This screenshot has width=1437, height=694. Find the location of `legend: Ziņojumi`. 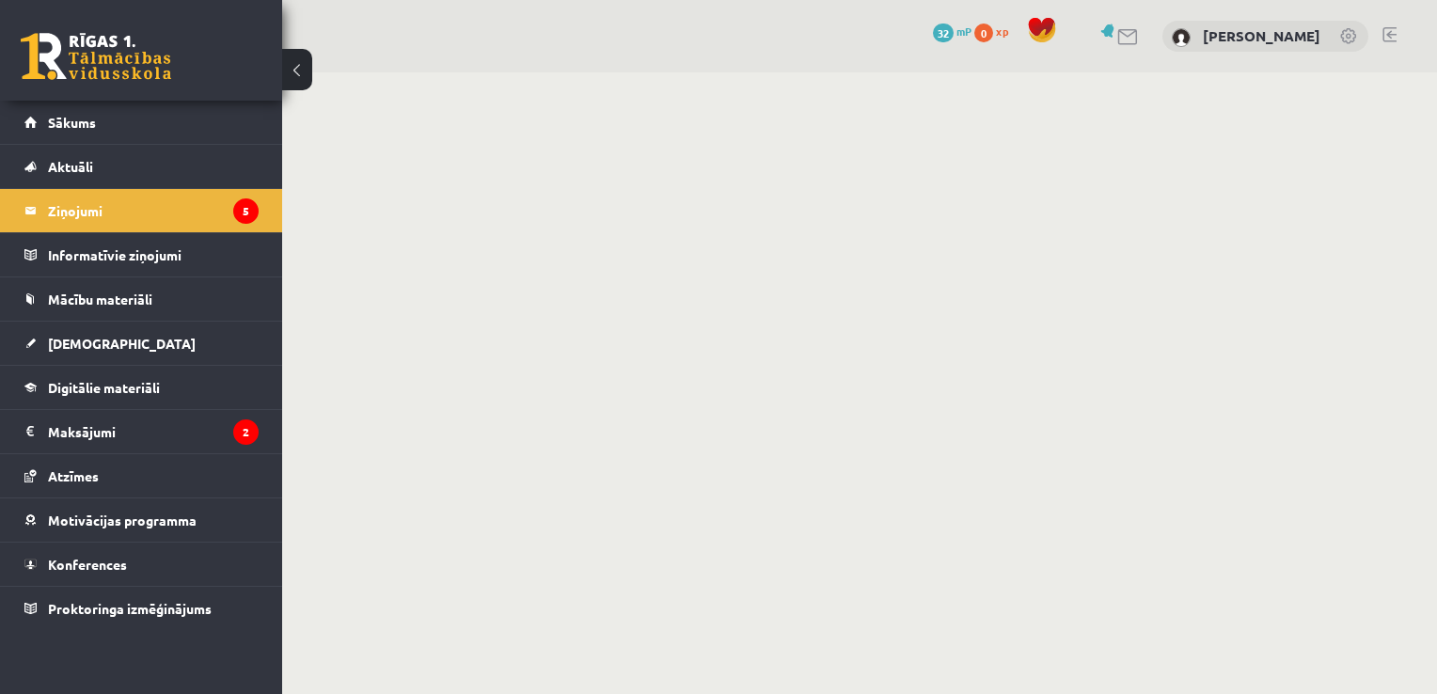

legend: Ziņojumi is located at coordinates (153, 211).